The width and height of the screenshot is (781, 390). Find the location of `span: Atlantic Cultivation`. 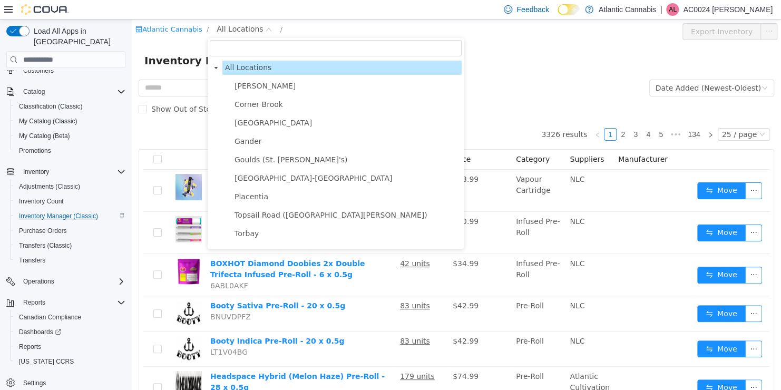

span: Atlantic Cultivation is located at coordinates (458, 362).